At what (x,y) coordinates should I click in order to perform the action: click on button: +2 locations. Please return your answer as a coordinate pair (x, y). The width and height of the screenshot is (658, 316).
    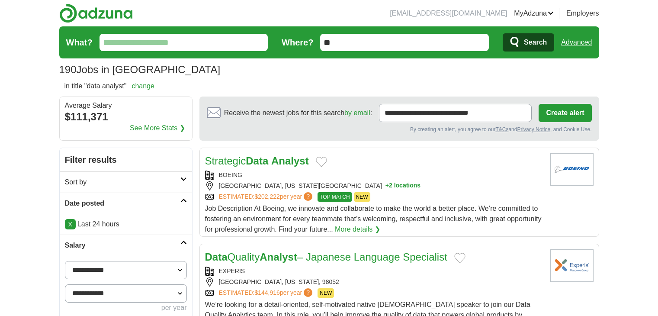
    Looking at the image, I should click on (403, 186).